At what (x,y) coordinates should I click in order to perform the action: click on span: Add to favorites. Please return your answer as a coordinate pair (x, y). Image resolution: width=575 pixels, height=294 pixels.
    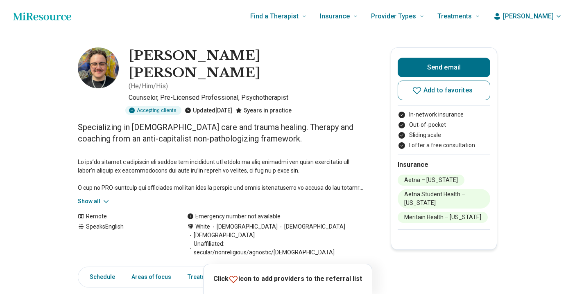
    Looking at the image, I should click on (448, 90).